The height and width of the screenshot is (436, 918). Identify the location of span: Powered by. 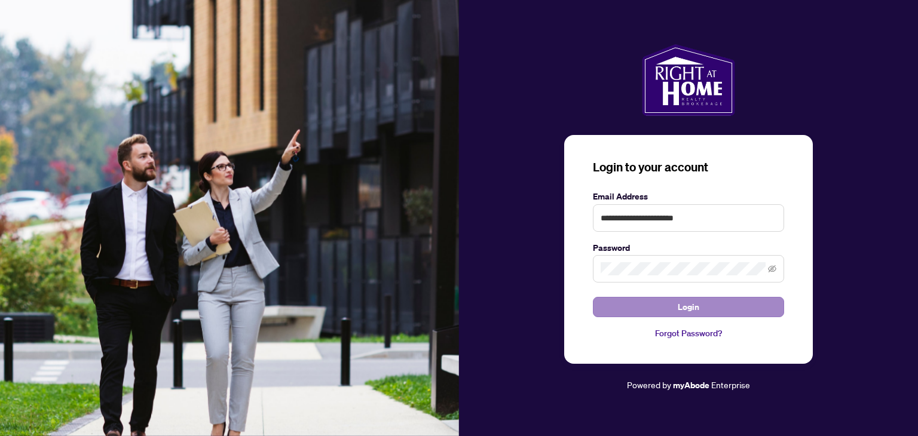
(649, 385).